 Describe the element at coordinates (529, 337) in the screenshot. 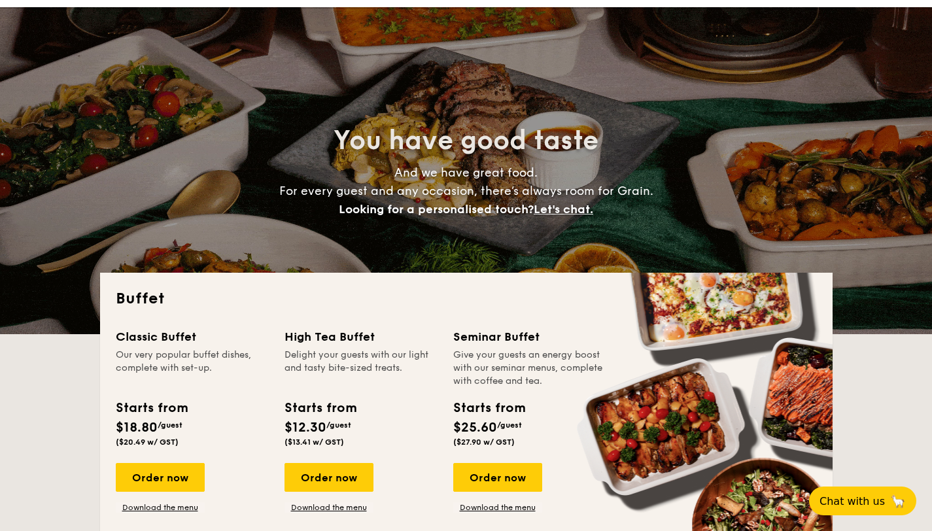

I see `div: Seminar Buffet` at that location.